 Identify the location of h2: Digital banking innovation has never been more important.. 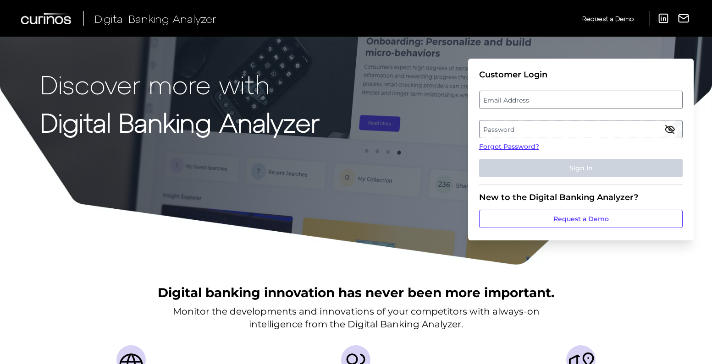
(356, 293).